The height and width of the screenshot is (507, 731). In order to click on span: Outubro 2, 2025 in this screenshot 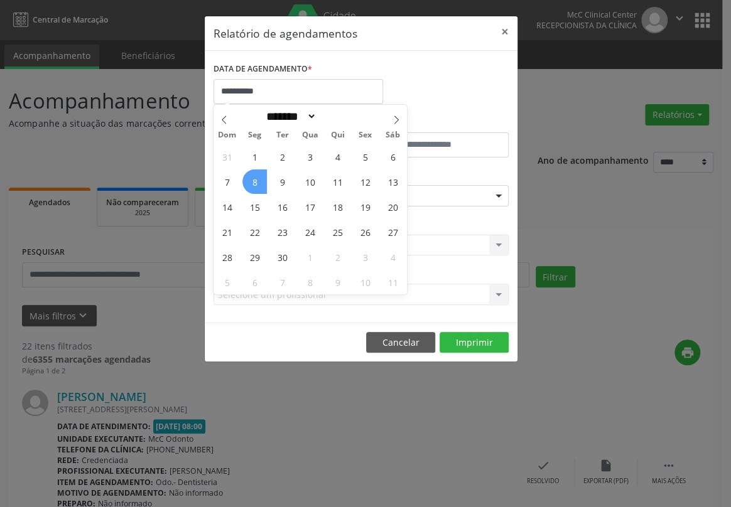, I will do `click(337, 257)`.